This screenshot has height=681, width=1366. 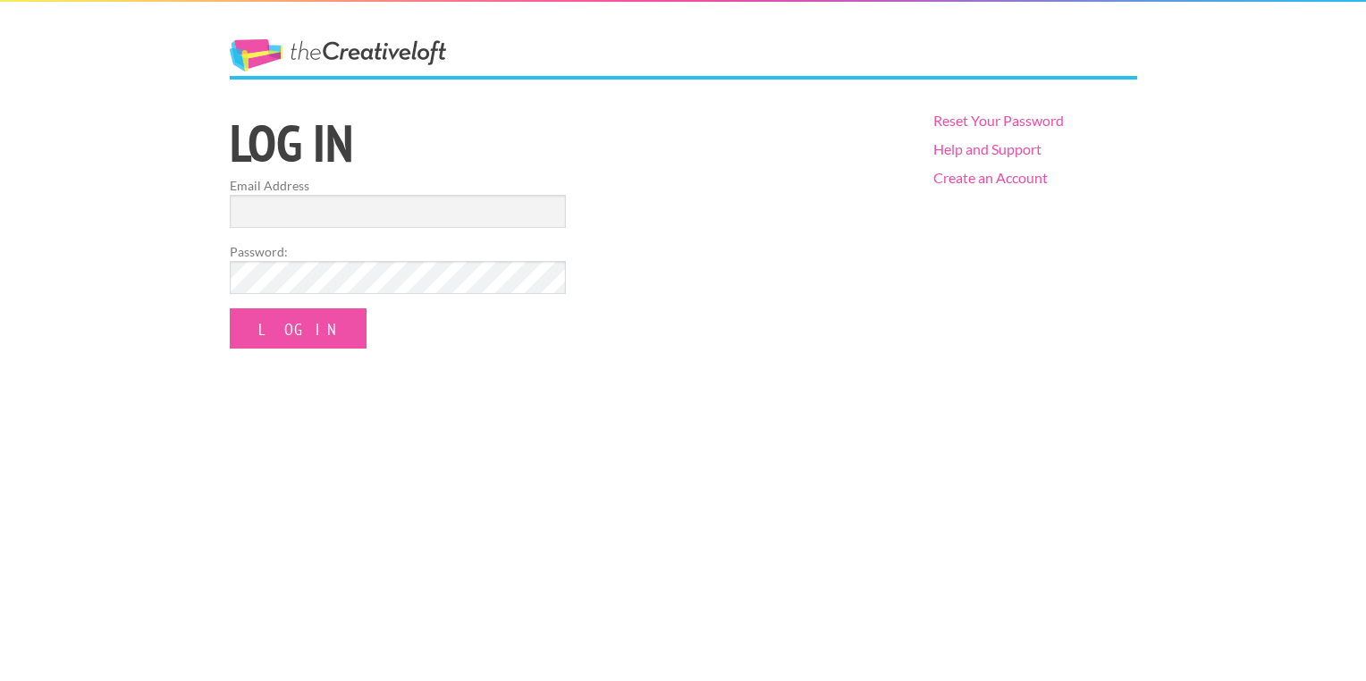 I want to click on a: The Creative Loft, so click(x=338, y=55).